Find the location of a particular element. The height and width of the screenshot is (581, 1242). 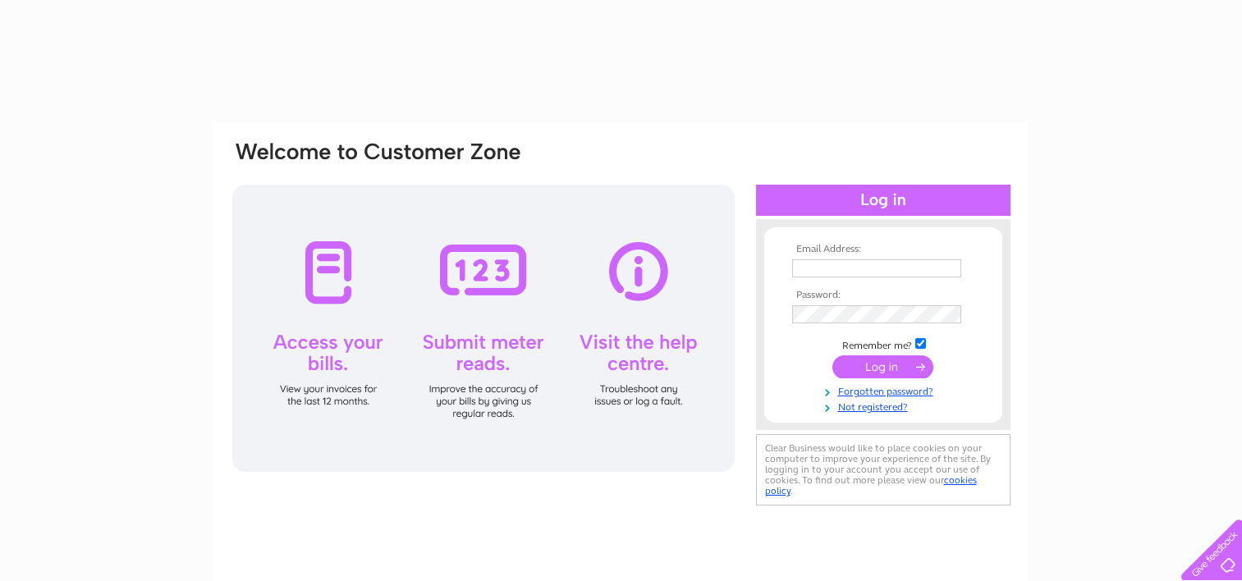

div: Clear Business would like to place cookies on your computer to improve your experience of the sit... is located at coordinates (883, 469).